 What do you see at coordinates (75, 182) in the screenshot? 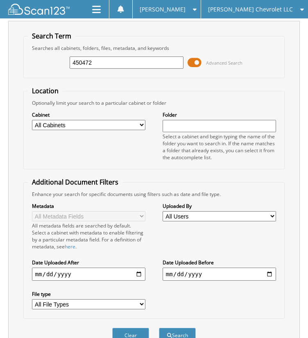
I see `legend: Additional Document Filters` at bounding box center [75, 182].